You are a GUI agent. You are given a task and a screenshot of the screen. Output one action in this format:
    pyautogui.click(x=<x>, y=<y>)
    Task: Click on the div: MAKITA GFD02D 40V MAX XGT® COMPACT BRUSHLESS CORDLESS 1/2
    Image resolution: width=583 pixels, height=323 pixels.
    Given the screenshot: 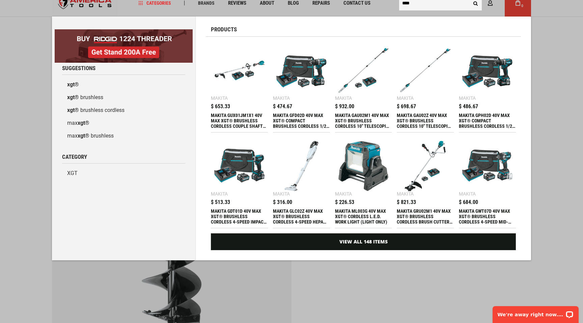 What is the action you would take?
    pyautogui.click(x=301, y=121)
    